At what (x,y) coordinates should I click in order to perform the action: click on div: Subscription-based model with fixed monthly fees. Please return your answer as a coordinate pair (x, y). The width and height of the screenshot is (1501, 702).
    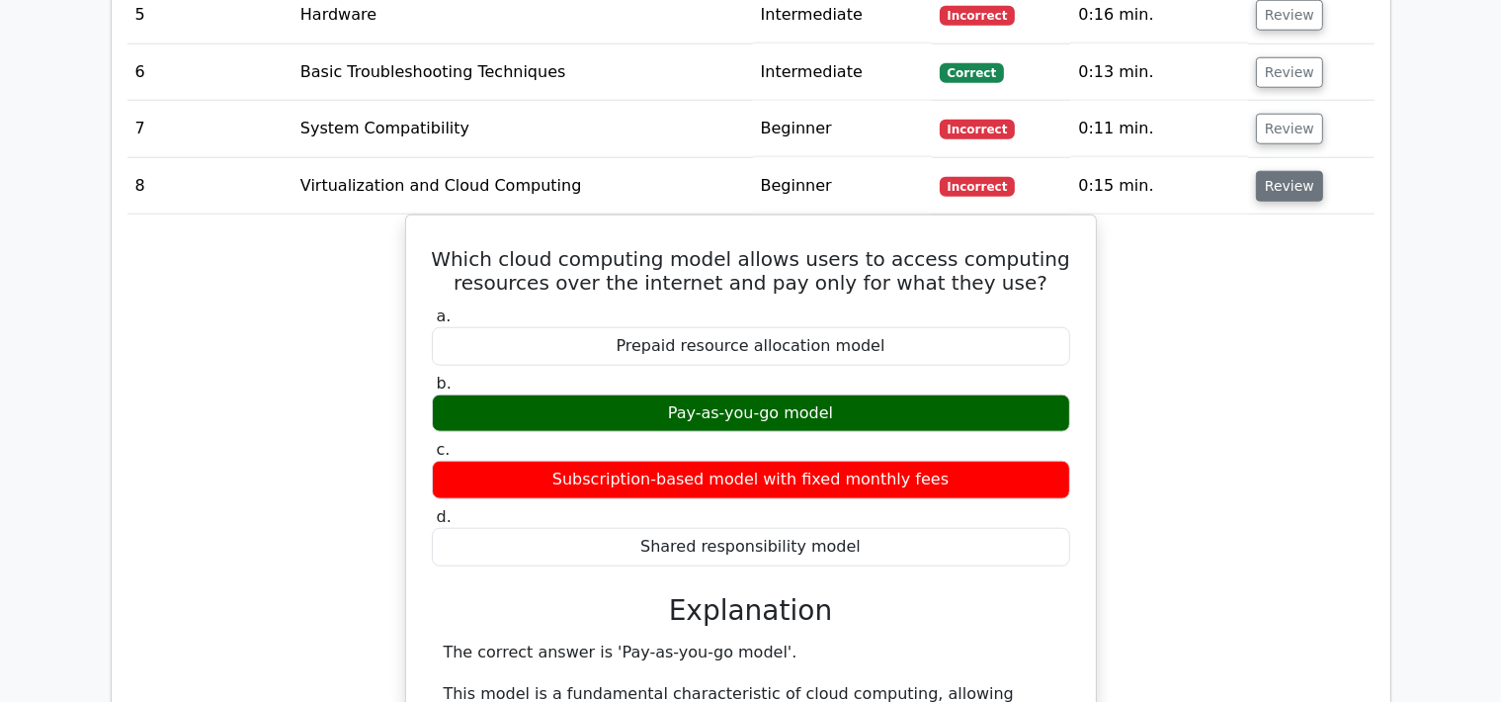
    Looking at the image, I should click on (751, 479).